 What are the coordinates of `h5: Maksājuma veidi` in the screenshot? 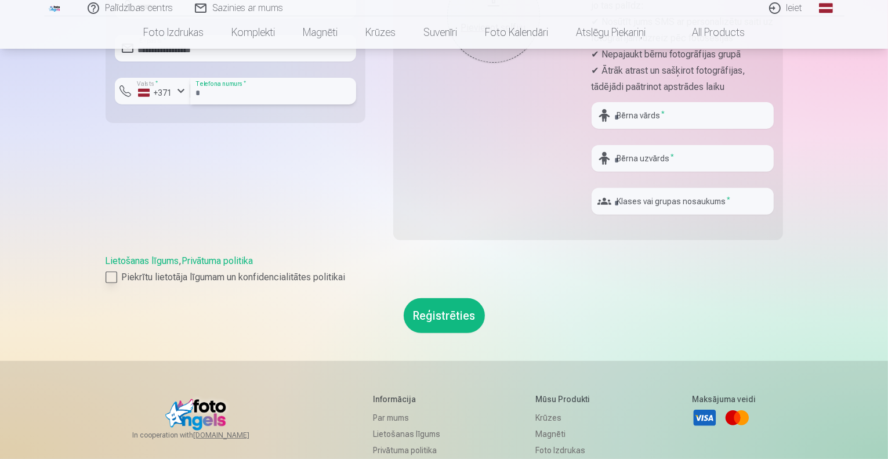 It's located at (724, 399).